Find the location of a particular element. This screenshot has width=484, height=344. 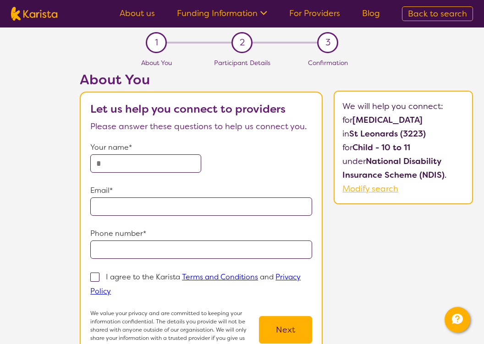

button: Channel Menu is located at coordinates (457, 320).